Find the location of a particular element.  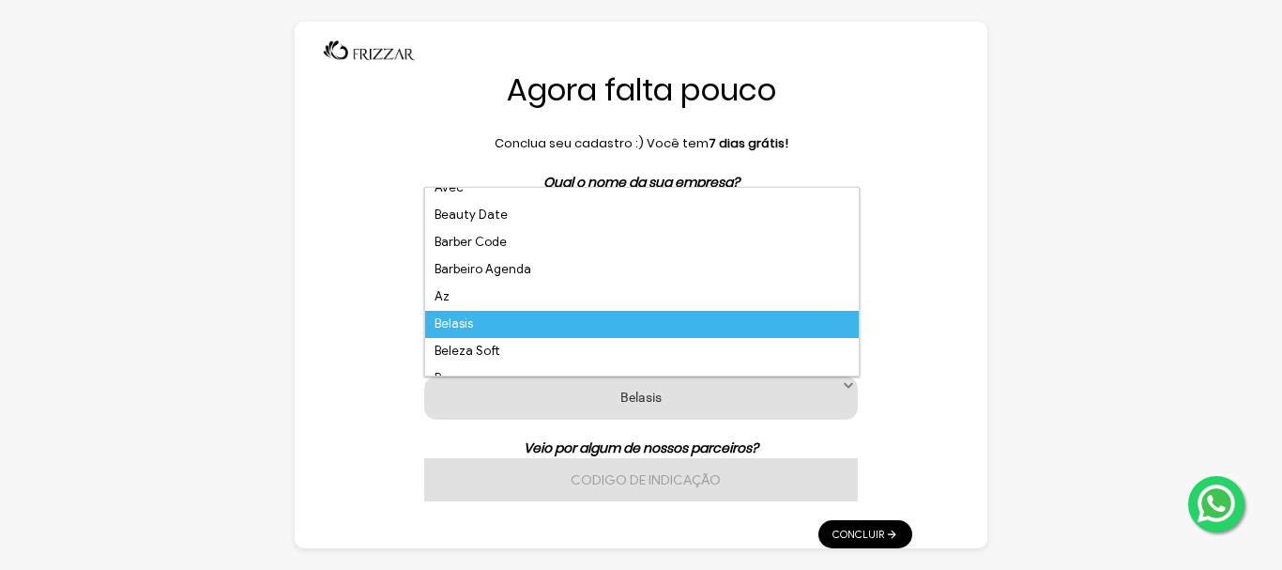

img: whatsapp.png is located at coordinates (1216, 503).